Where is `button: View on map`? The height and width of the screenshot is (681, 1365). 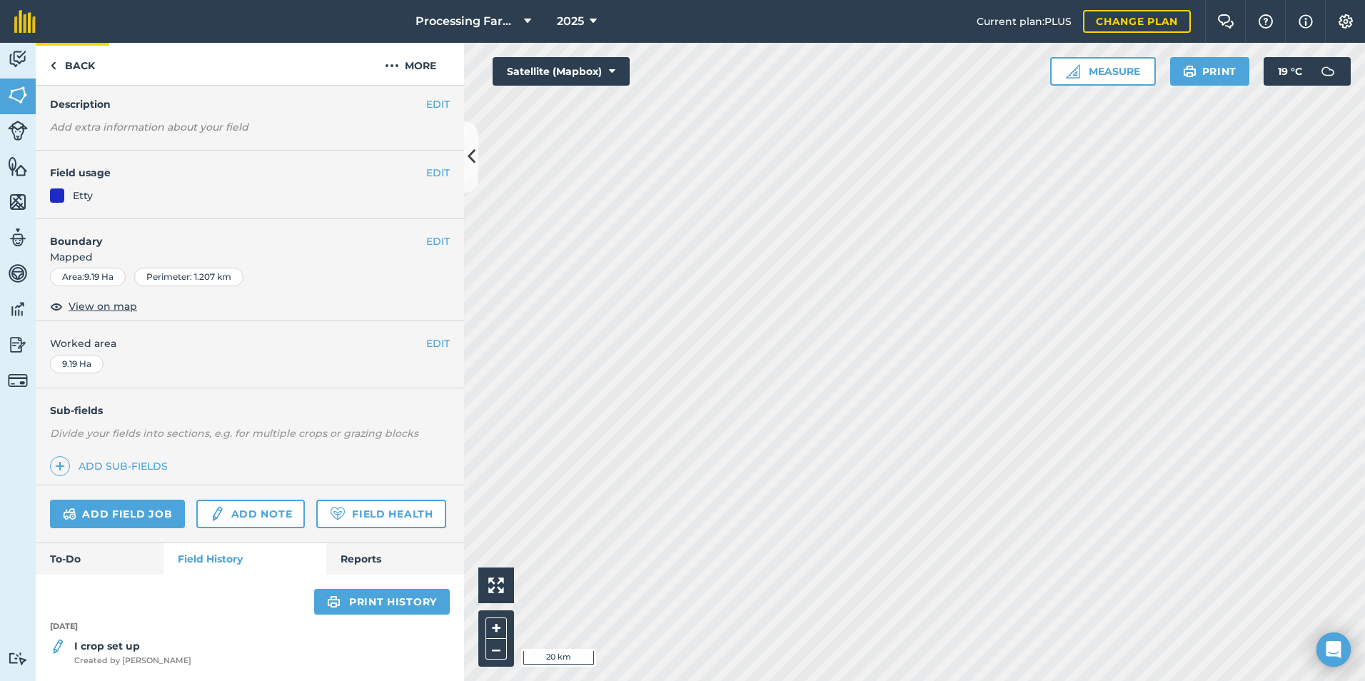 button: View on map is located at coordinates (94, 306).